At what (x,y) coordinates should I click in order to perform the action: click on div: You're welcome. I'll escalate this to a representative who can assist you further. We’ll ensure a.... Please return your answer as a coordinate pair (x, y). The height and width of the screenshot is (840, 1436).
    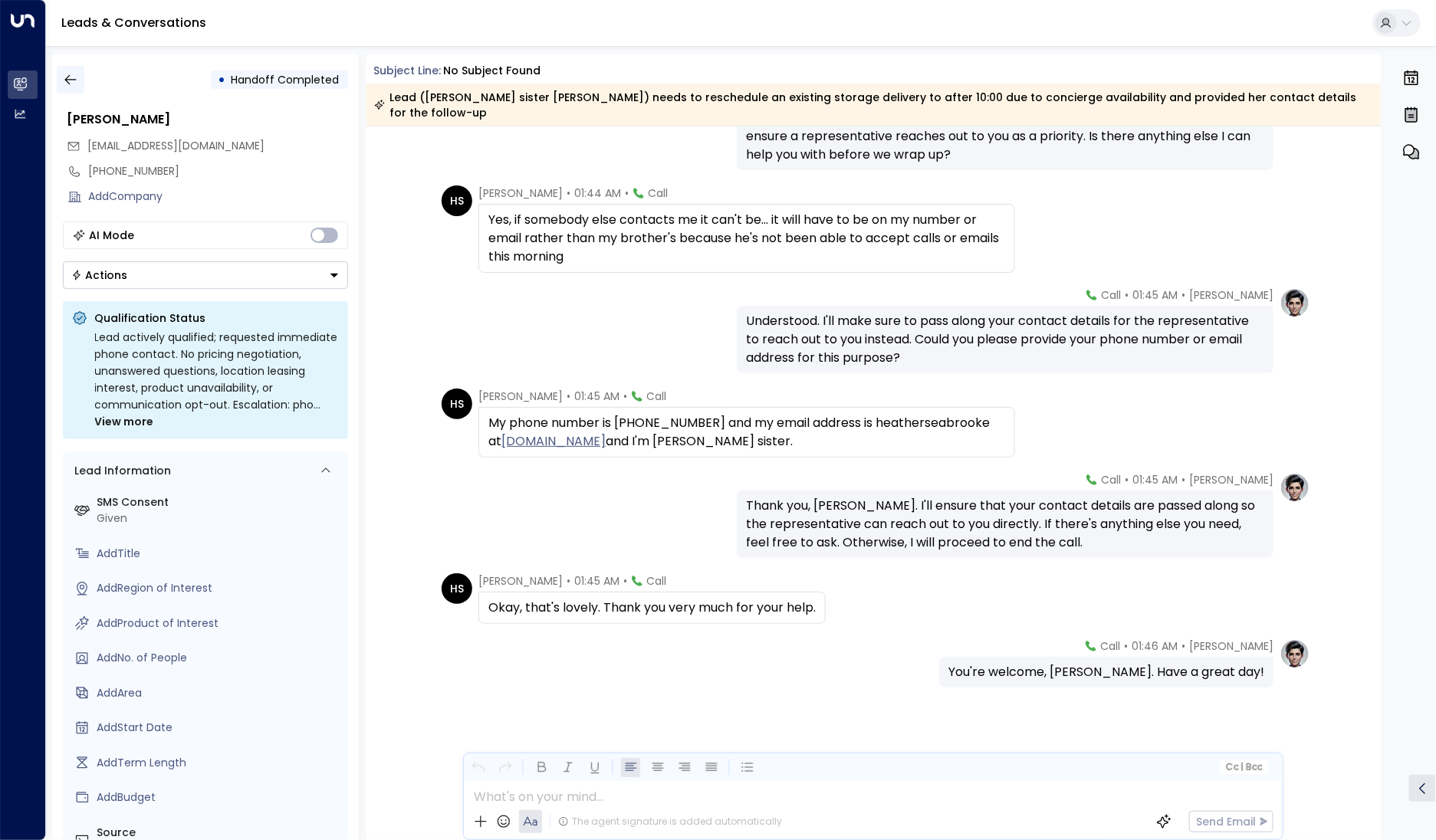
    Looking at the image, I should click on (1005, 137).